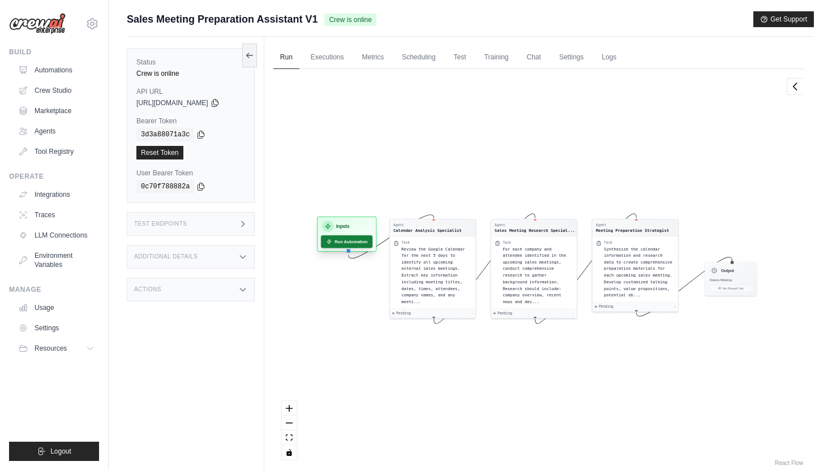 The width and height of the screenshot is (832, 470). Describe the element at coordinates (730, 278) in the screenshot. I see `div: OutputStatus:WaitingNo Result Yet` at that location.